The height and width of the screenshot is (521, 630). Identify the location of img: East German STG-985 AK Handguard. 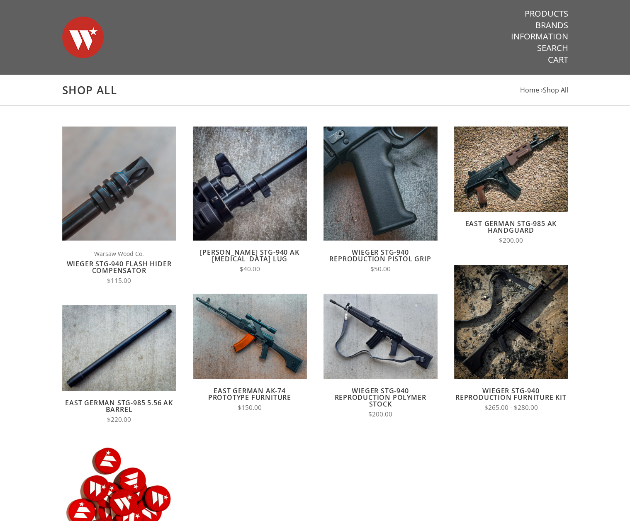
(511, 169).